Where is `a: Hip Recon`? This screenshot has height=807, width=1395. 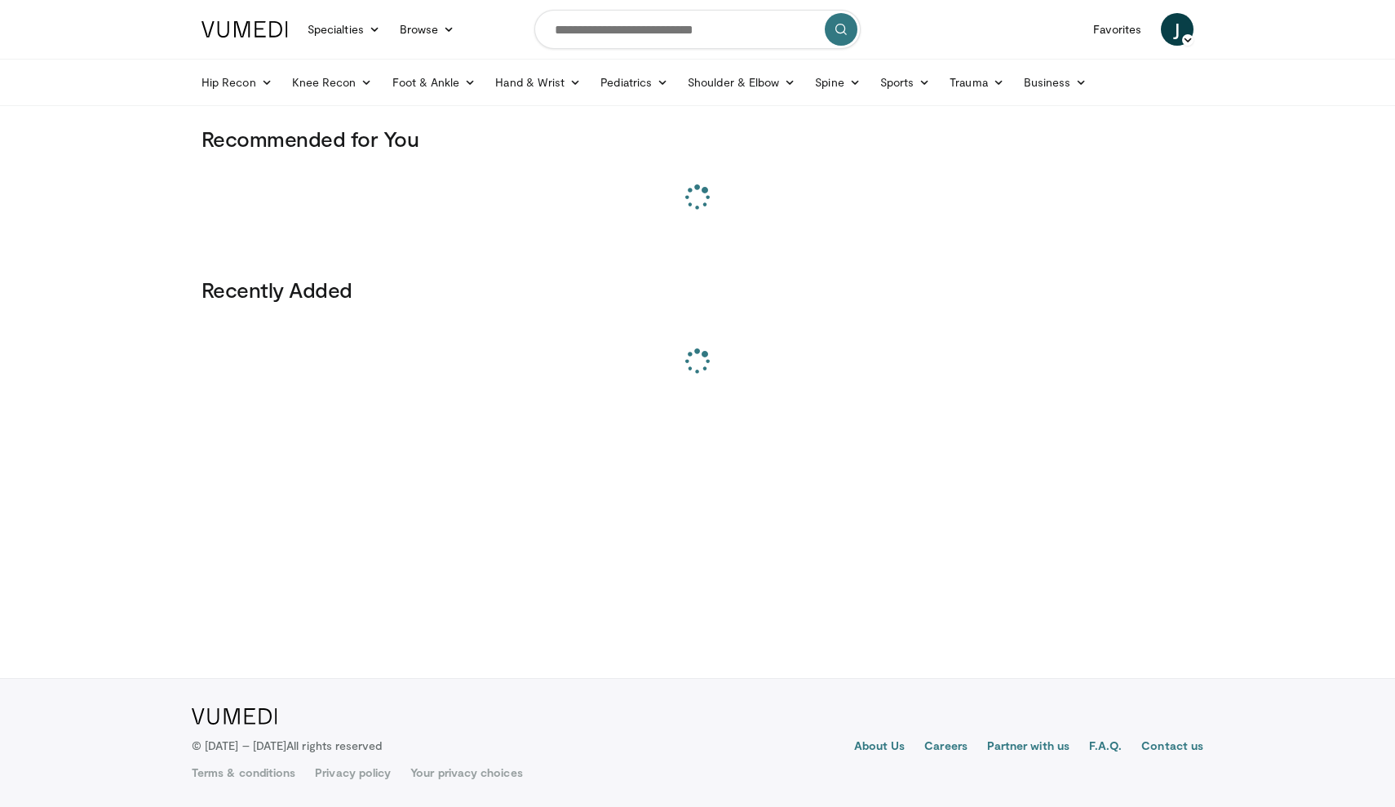 a: Hip Recon is located at coordinates (237, 82).